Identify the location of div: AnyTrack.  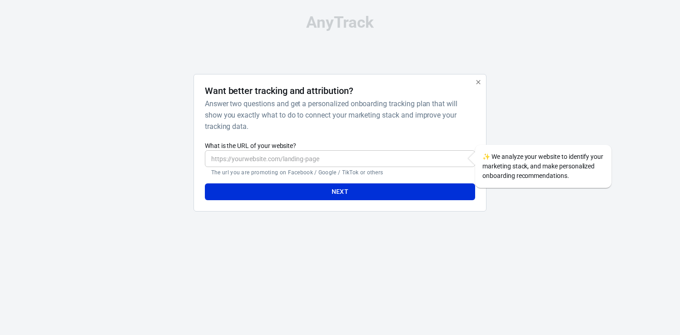
(340, 22).